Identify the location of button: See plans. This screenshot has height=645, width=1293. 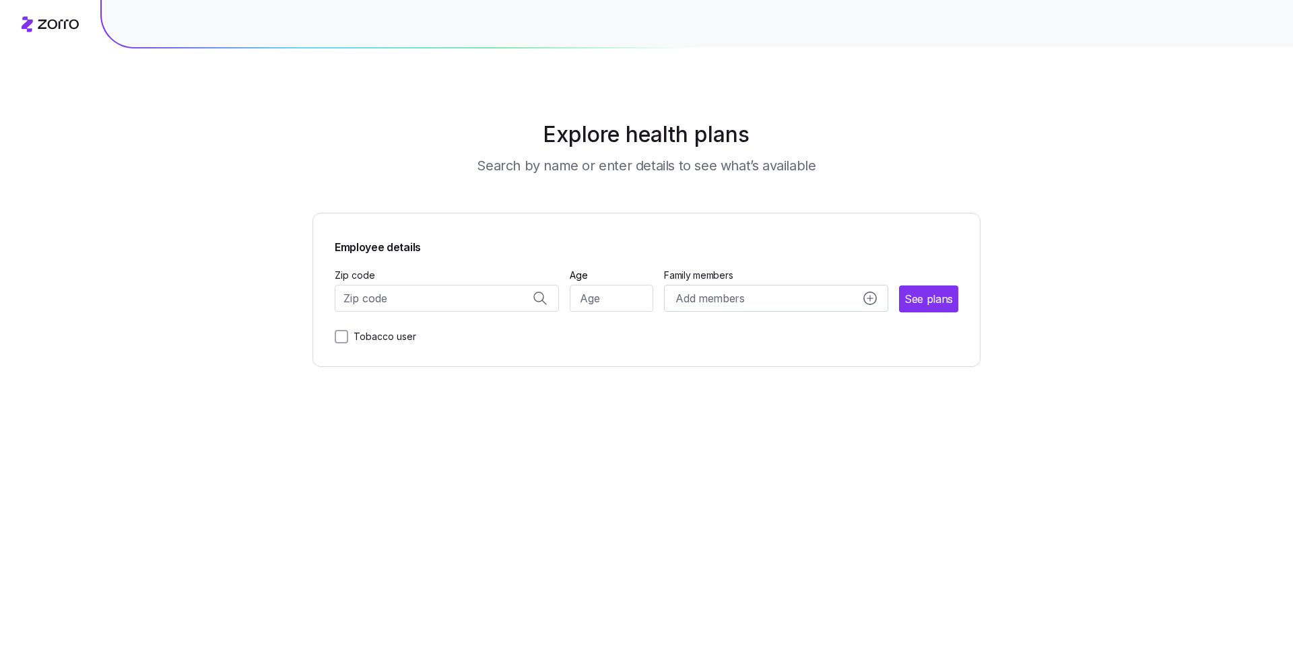
(929, 299).